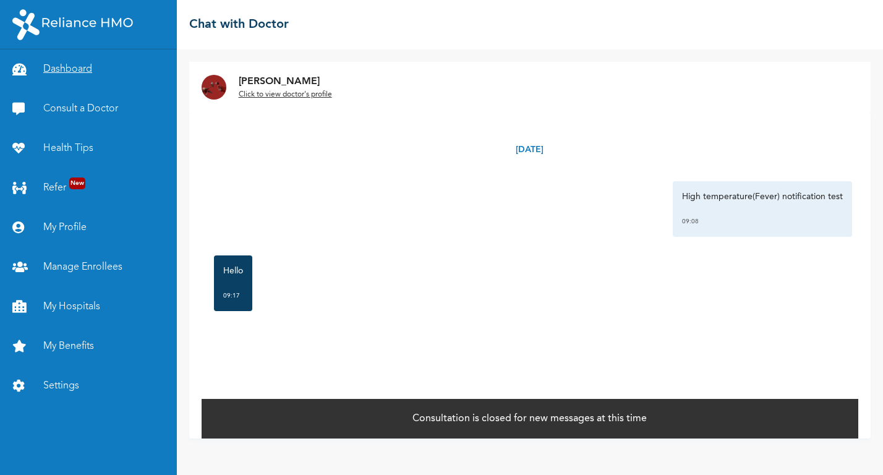 Image resolution: width=883 pixels, height=475 pixels. Describe the element at coordinates (285, 95) in the screenshot. I see `u: Click to view doctor's profile` at that location.